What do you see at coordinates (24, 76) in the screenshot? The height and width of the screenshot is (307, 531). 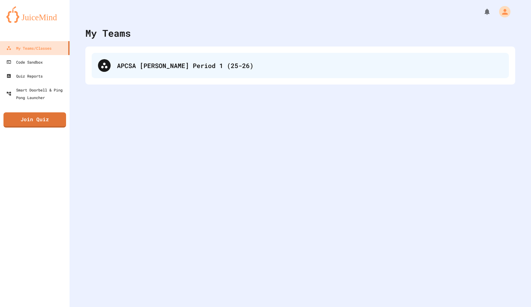 I see `div: Quiz Reports` at bounding box center [24, 76].